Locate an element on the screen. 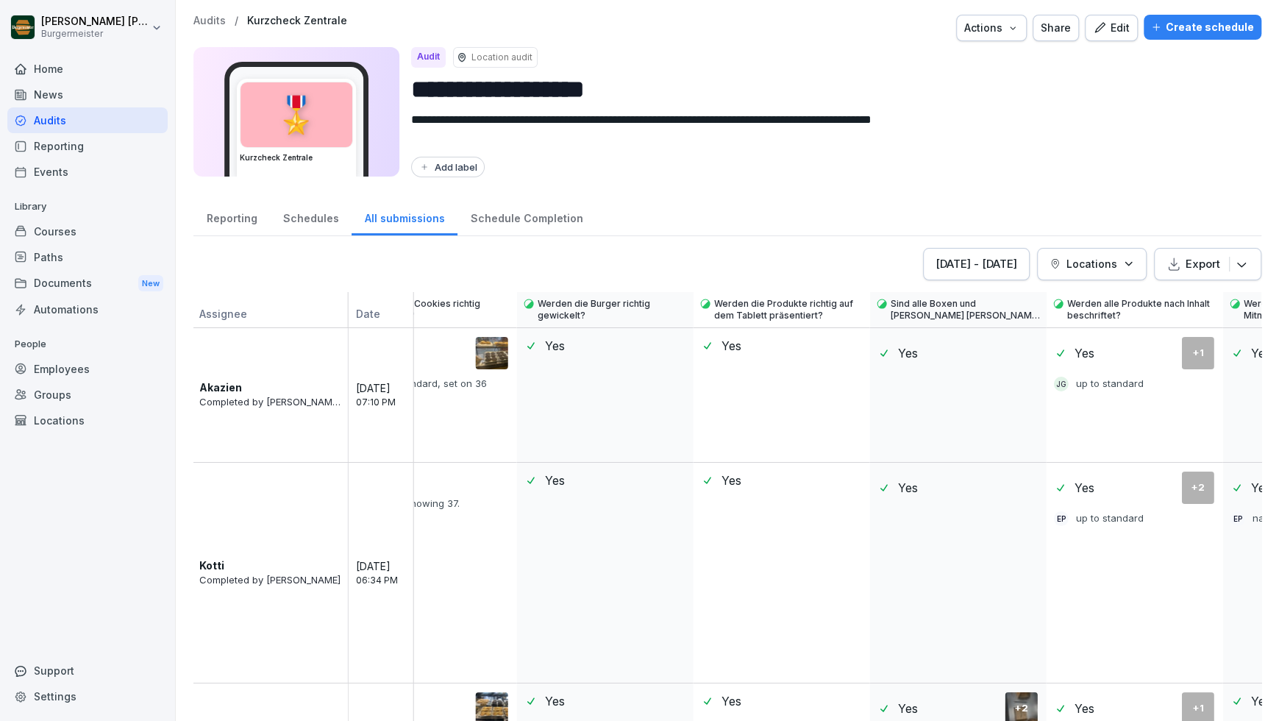 Image resolution: width=1279 pixels, height=721 pixels. button: Locations is located at coordinates (1092, 264).